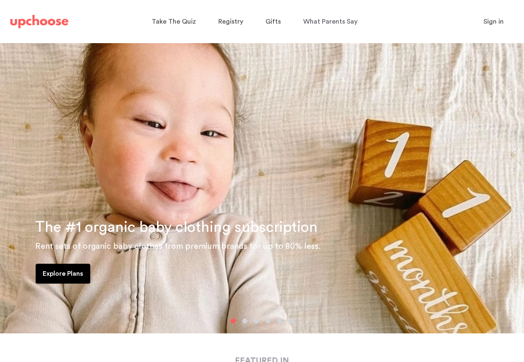 The width and height of the screenshot is (524, 362). Describe the element at coordinates (174, 22) in the screenshot. I see `span: Take The Quiz` at that location.